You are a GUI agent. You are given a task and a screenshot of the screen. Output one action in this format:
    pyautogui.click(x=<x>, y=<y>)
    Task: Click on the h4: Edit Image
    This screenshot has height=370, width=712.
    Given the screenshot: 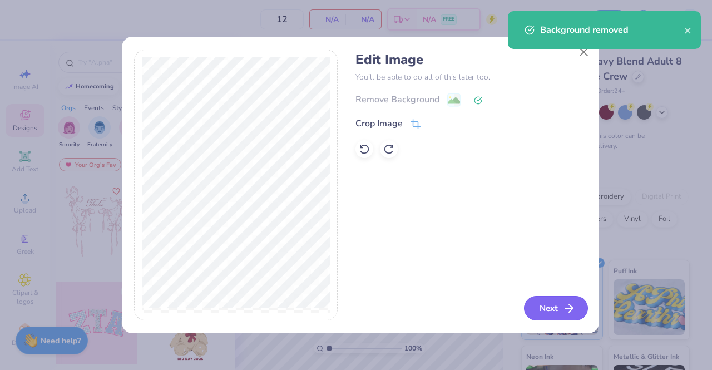 What is the action you would take?
    pyautogui.click(x=471, y=60)
    